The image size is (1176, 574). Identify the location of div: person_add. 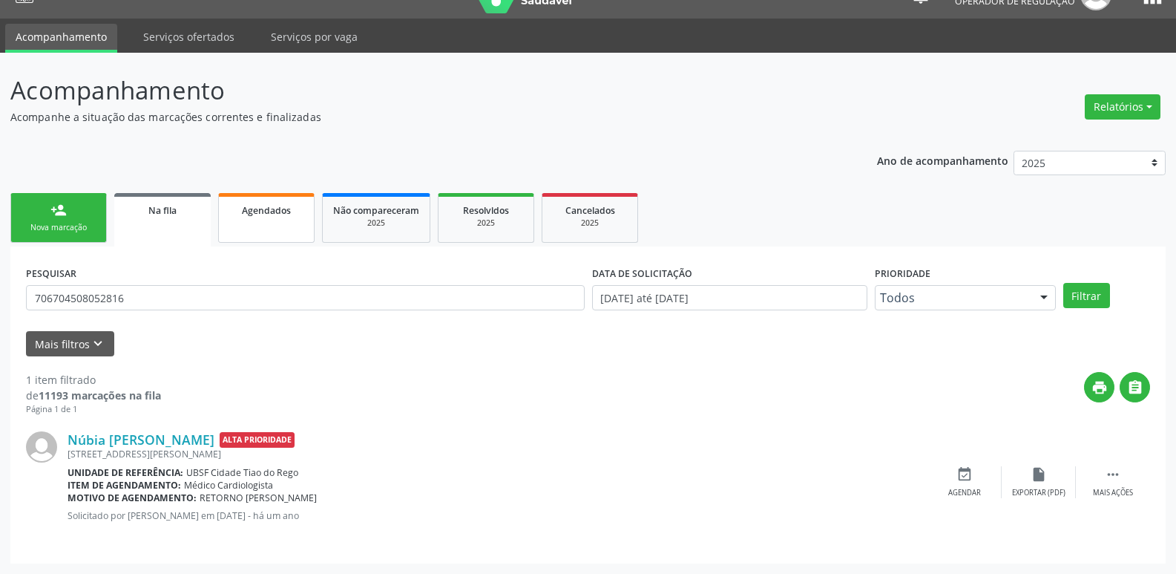
(59, 210).